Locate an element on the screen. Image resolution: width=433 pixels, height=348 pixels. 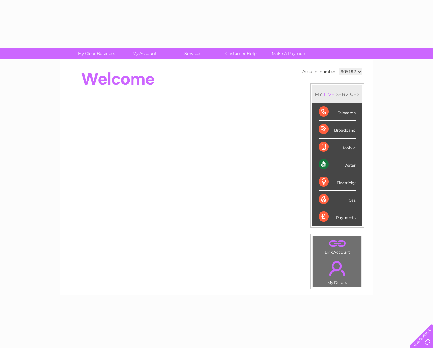
div: Telecoms is located at coordinates (337, 112).